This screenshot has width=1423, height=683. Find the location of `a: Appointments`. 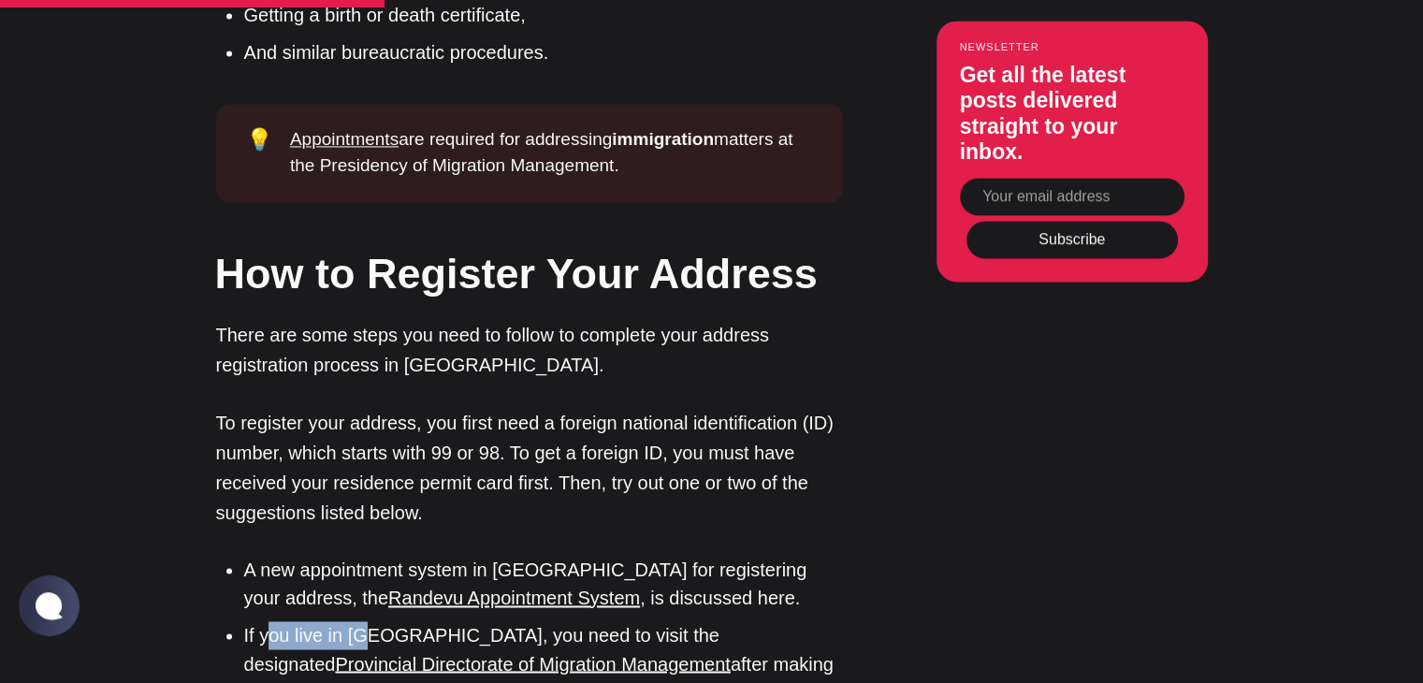

a: Appointments is located at coordinates (344, 138).